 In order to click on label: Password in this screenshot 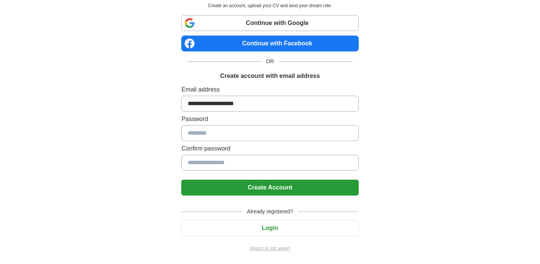, I will do `click(269, 119)`.